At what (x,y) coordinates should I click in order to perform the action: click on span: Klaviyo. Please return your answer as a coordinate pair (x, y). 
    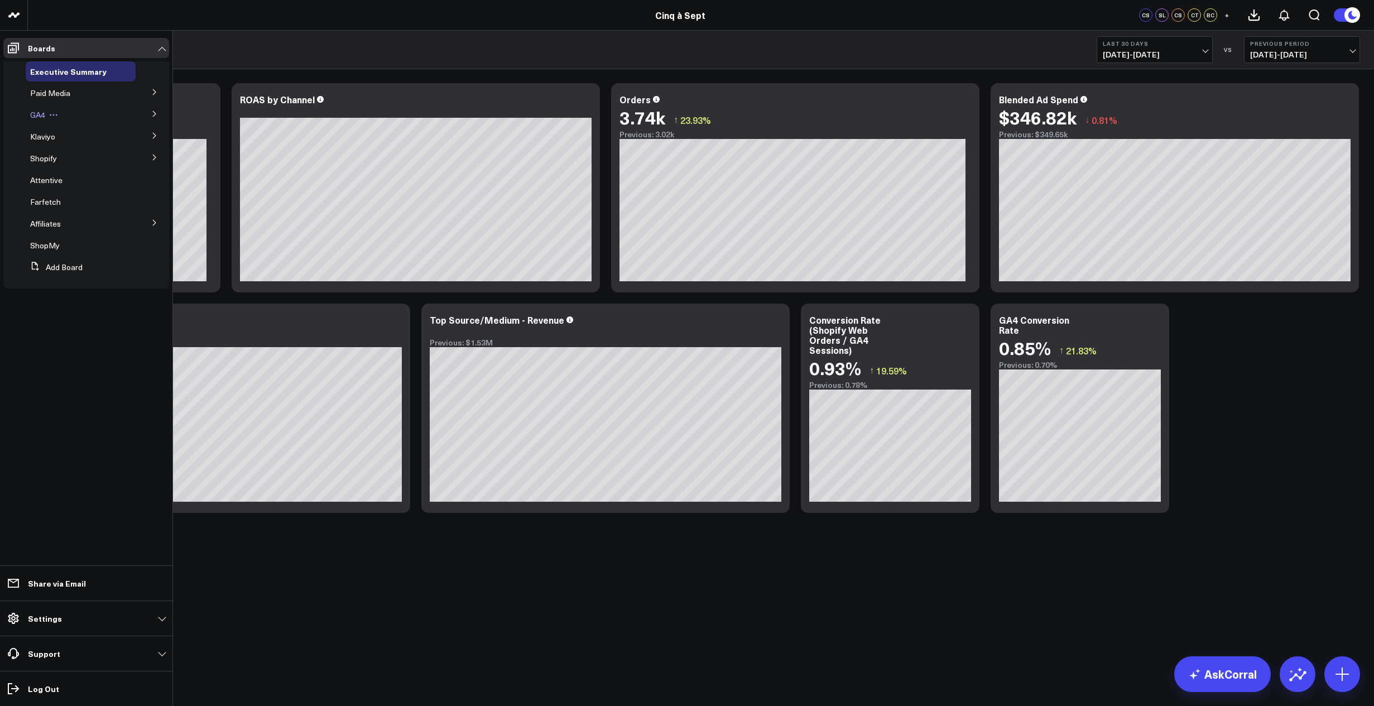
    Looking at the image, I should click on (42, 136).